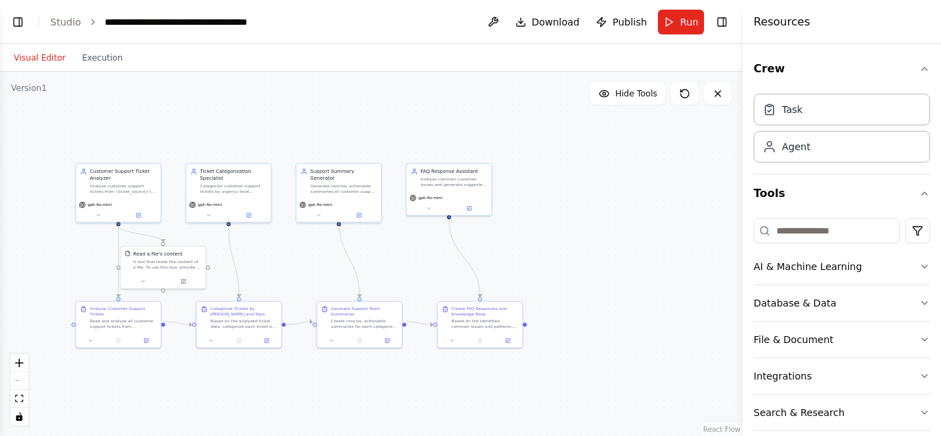 Image resolution: width=941 pixels, height=436 pixels. What do you see at coordinates (636, 94) in the screenshot?
I see `span: Hide Tools` at bounding box center [636, 94].